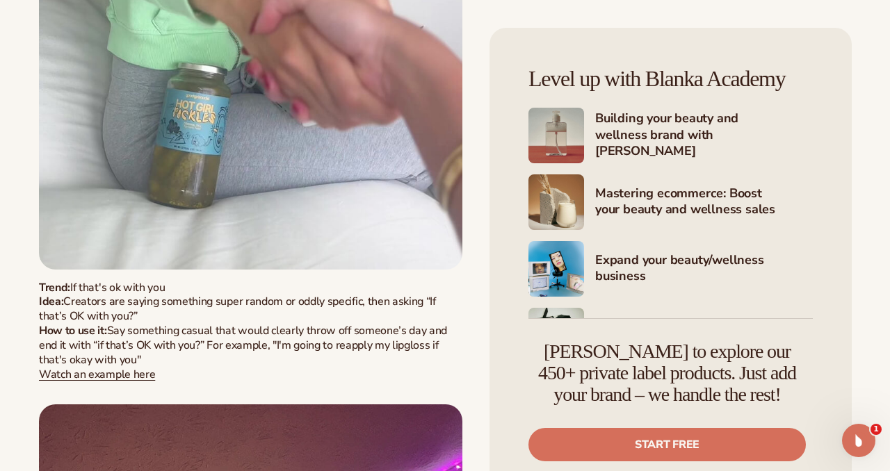  I want to click on p: If that's ok with you Creators are saying something super random or oddly specific, then asking “..., so click(250, 332).